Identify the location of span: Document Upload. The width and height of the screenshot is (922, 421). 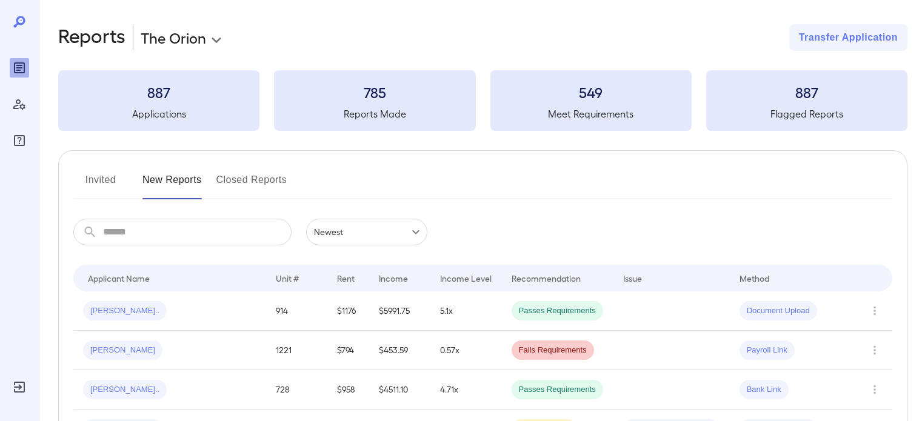
(778, 311).